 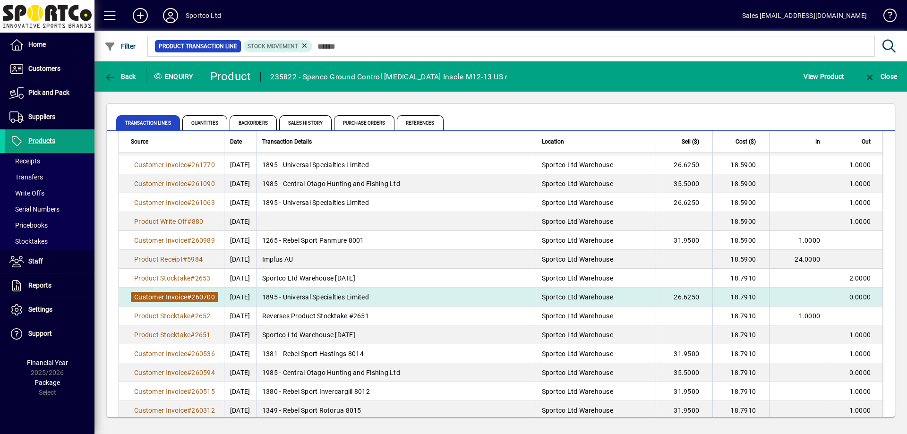 What do you see at coordinates (195, 259) in the screenshot?
I see `span: 5984` at bounding box center [195, 259].